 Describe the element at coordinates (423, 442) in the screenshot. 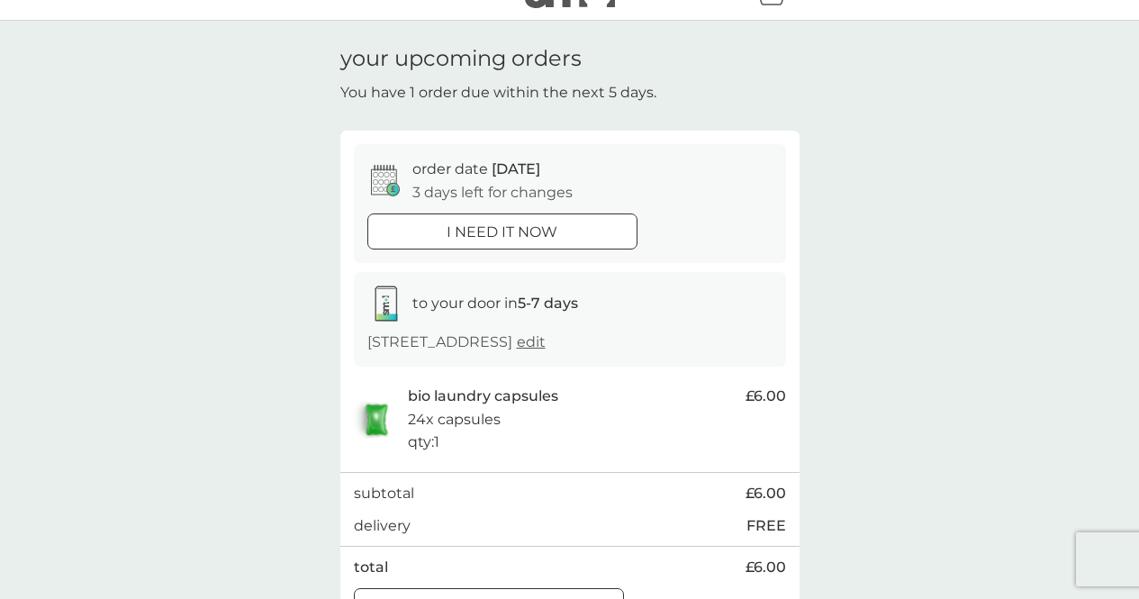

I see `p: qty : 1` at that location.